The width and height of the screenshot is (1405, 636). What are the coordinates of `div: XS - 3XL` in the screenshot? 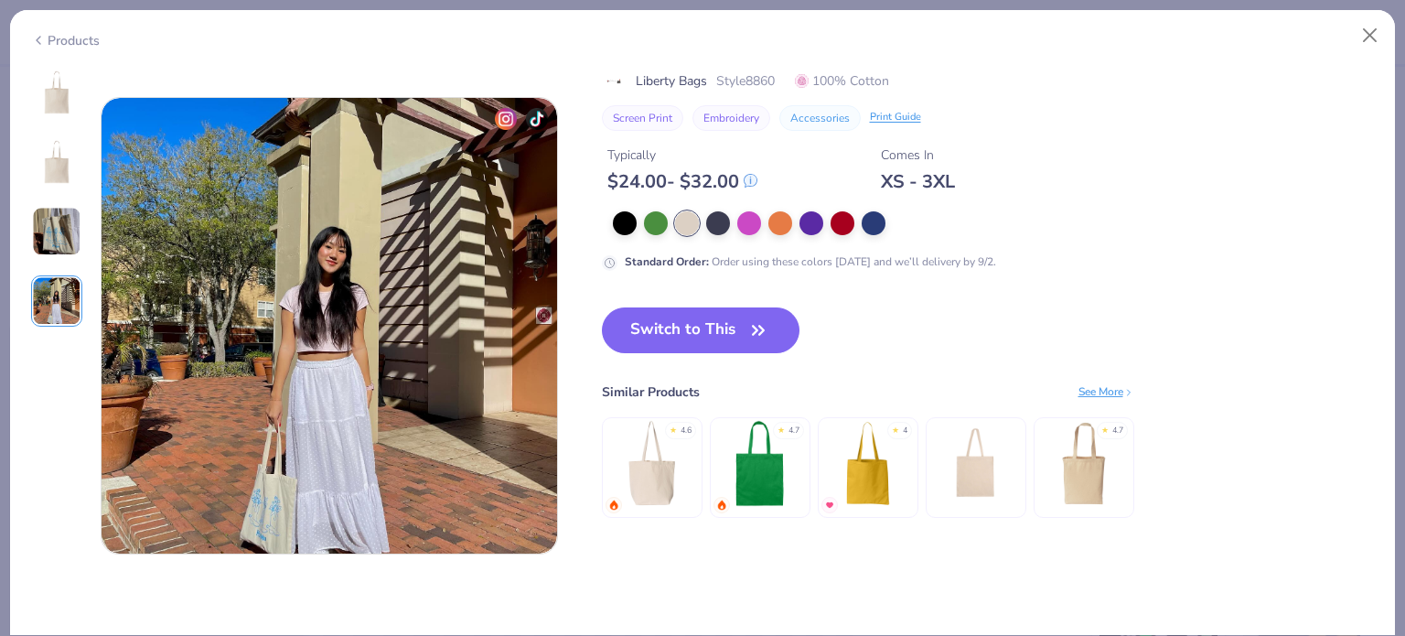 It's located at (917, 181).